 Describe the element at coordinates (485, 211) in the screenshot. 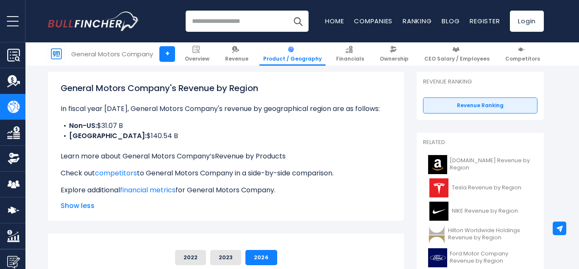

I see `span: NIKE Revenue by Region` at that location.